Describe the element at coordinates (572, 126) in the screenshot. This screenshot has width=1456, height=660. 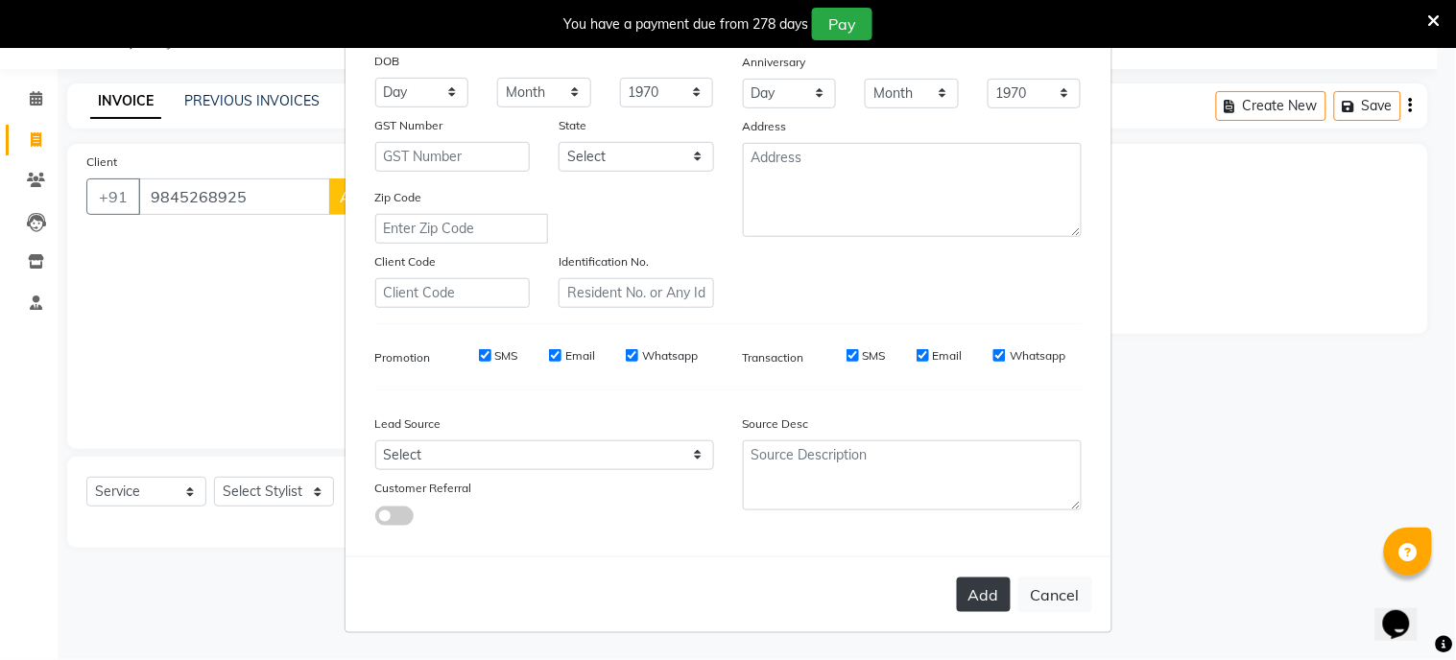
I see `label: State` at that location.